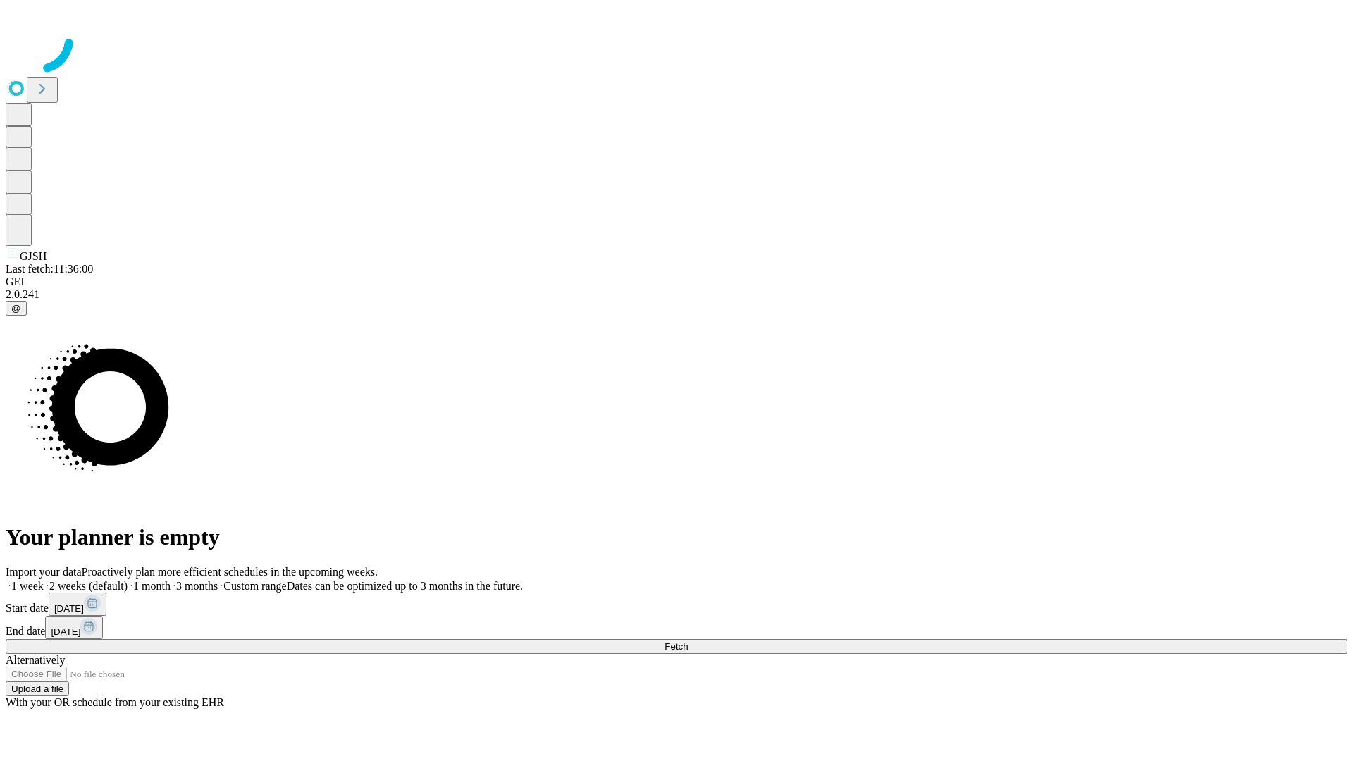  Describe the element at coordinates (35, 660) in the screenshot. I see `span: Alternatively` at that location.